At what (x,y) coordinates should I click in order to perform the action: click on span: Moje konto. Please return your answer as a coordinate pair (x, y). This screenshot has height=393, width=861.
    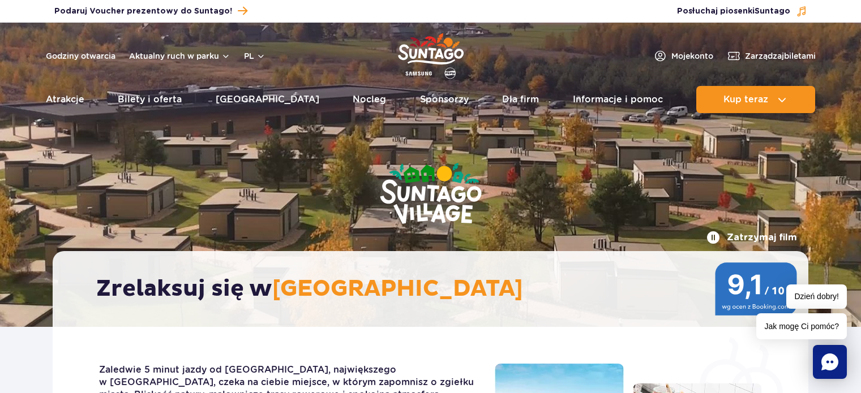
    Looking at the image, I should click on (692, 56).